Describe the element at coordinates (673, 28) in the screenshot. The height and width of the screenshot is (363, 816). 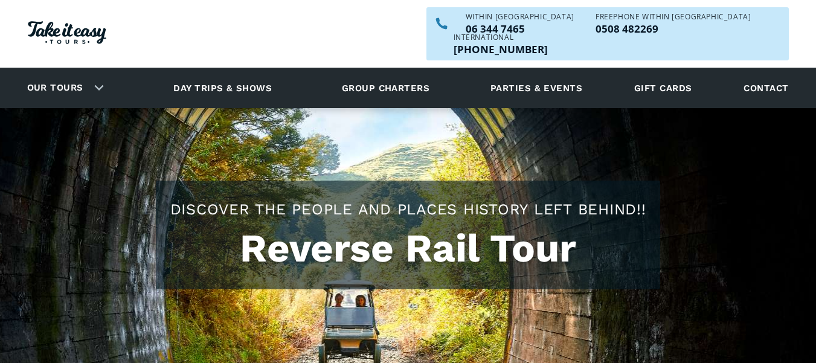
I see `a: Call us freephone within NZ on 0508482269` at that location.